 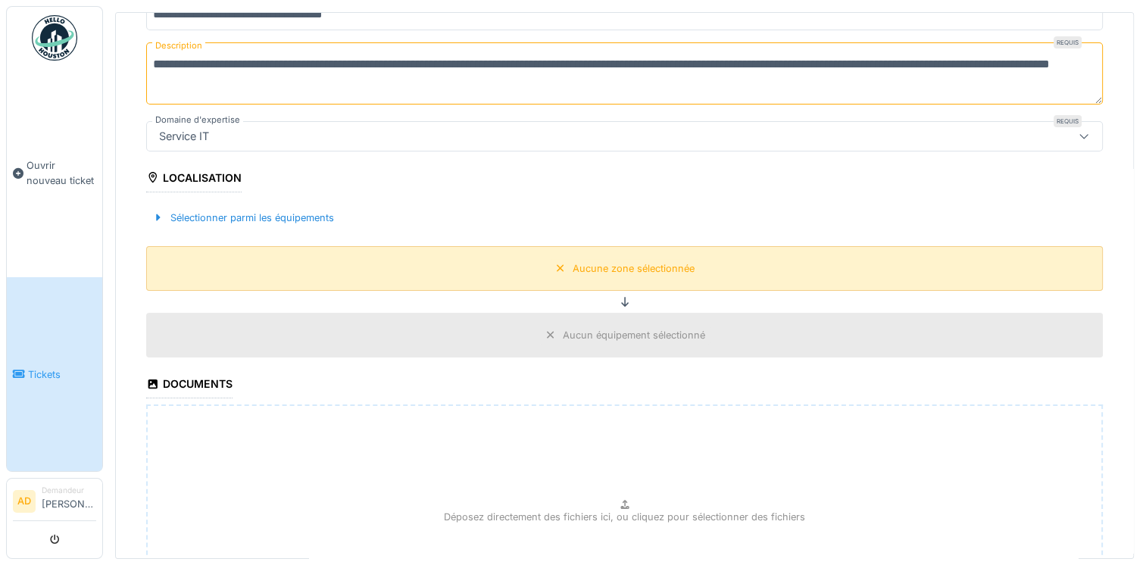 What do you see at coordinates (184, 136) in the screenshot?
I see `div: Service IT` at bounding box center [184, 136].